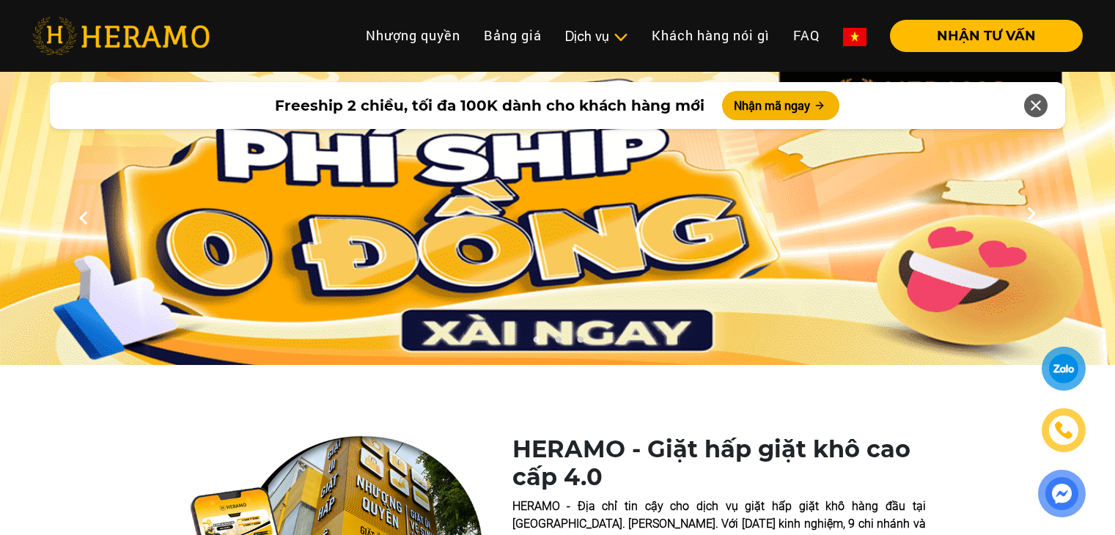  I want to click on button: Nhận mã ngay, so click(781, 106).